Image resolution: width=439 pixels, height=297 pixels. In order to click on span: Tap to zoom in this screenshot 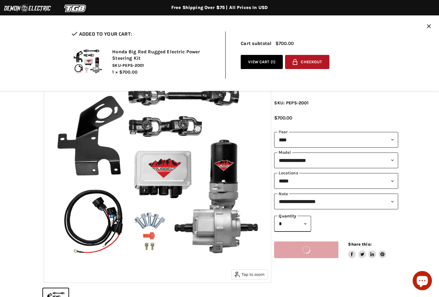, I will do `click(249, 275)`.